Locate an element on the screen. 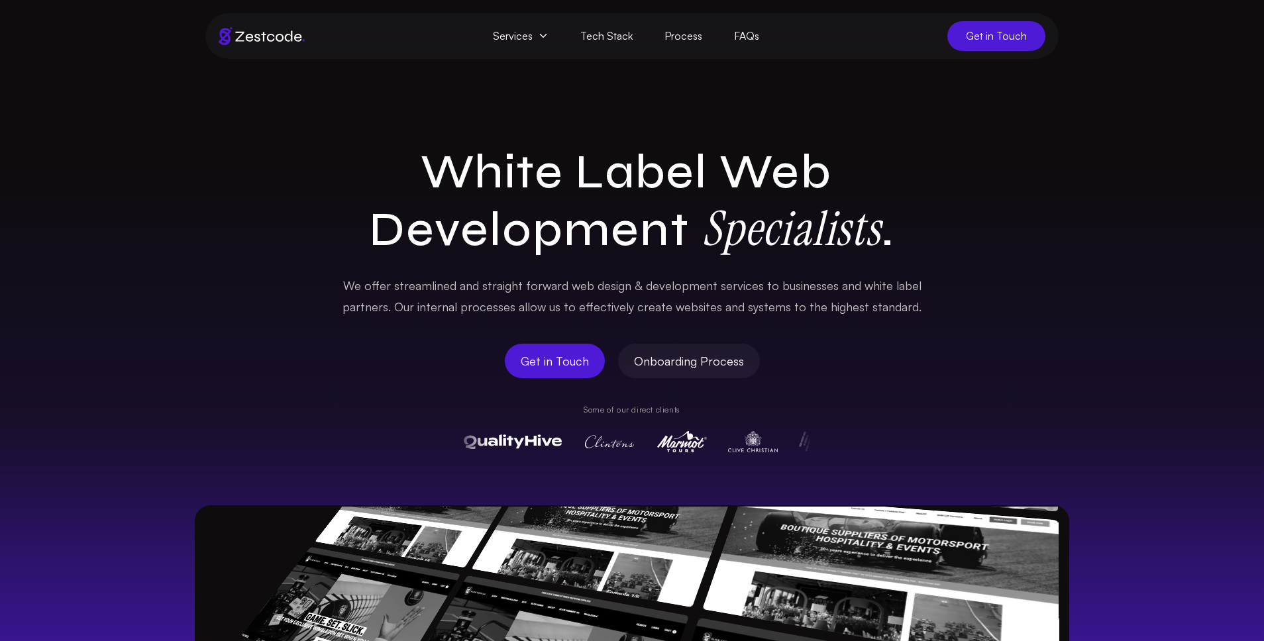 This screenshot has width=1264, height=641. img: Avalanche Adventure is located at coordinates (593, 562).